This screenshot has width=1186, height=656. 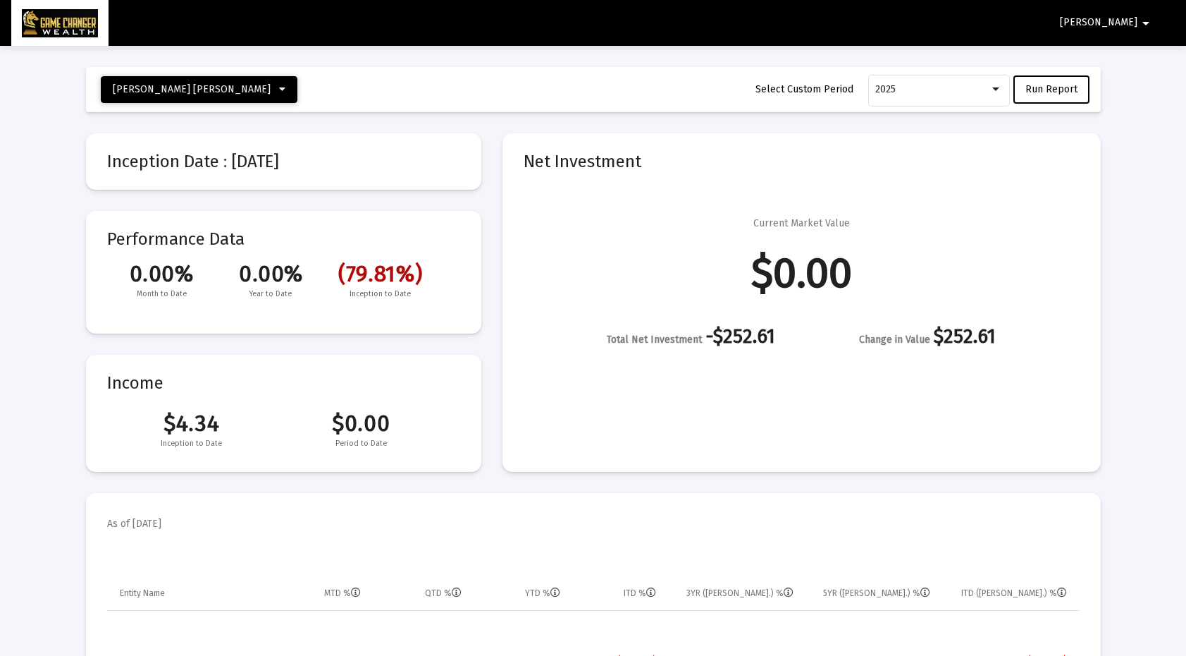 I want to click on span: $4.34, so click(x=192, y=423).